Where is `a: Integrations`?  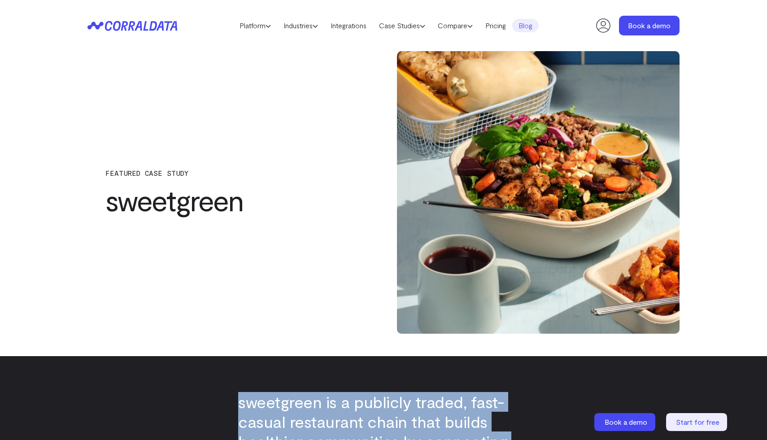 a: Integrations is located at coordinates (348, 26).